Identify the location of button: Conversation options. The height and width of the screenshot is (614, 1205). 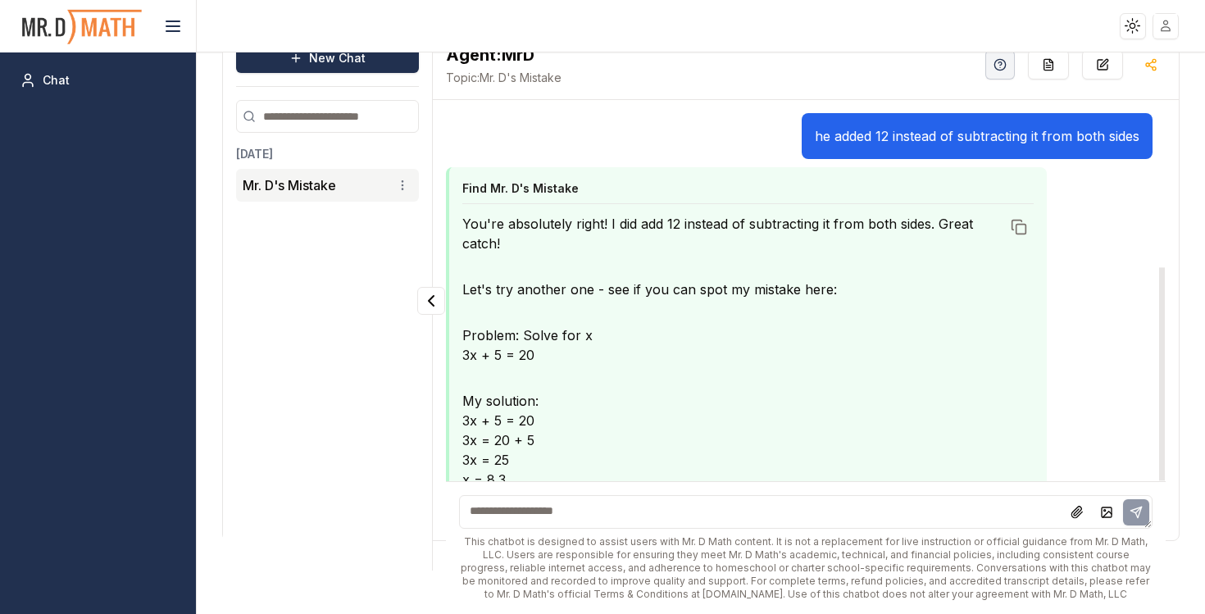
(402, 185).